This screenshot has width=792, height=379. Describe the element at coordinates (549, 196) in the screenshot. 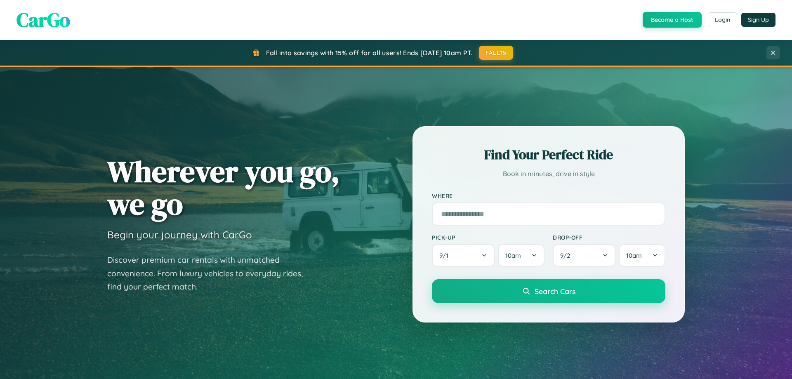

I see `label: Where` at that location.